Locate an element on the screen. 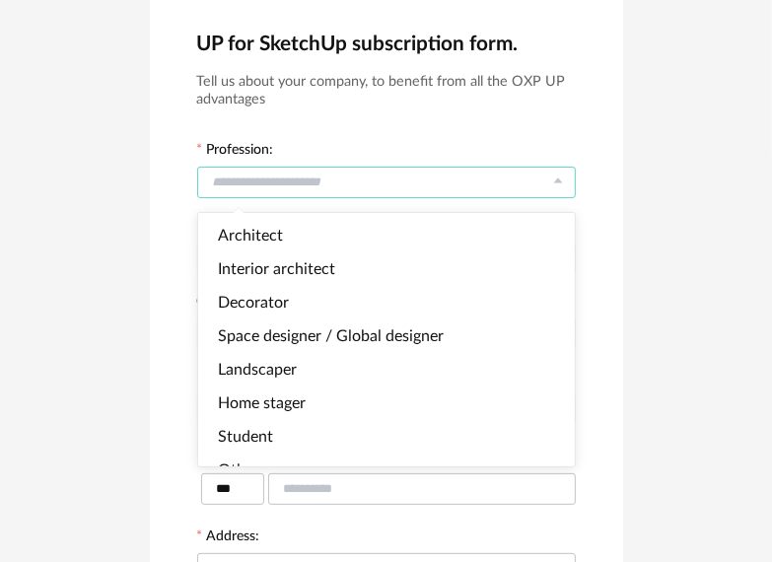  span: Interior architect is located at coordinates (276, 269).